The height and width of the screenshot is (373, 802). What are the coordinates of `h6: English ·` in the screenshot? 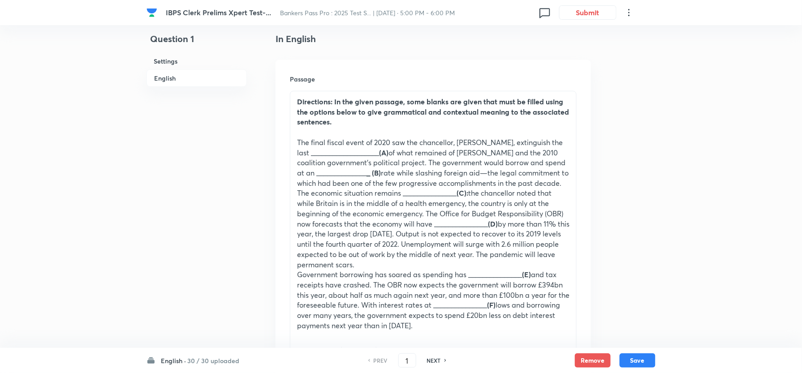 It's located at (173, 361).